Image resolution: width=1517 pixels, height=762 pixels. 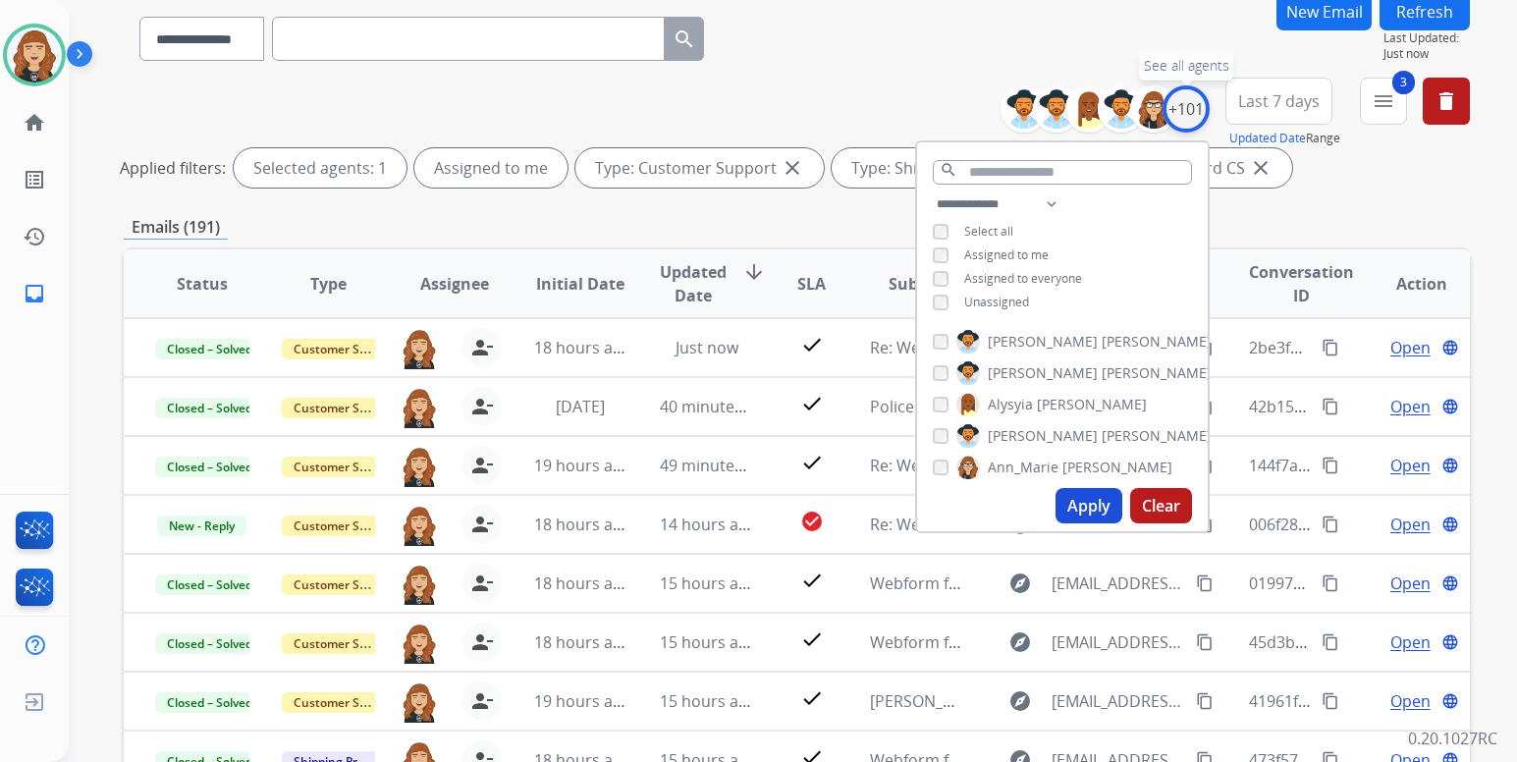 I want to click on span: New - Reply, so click(x=201, y=525).